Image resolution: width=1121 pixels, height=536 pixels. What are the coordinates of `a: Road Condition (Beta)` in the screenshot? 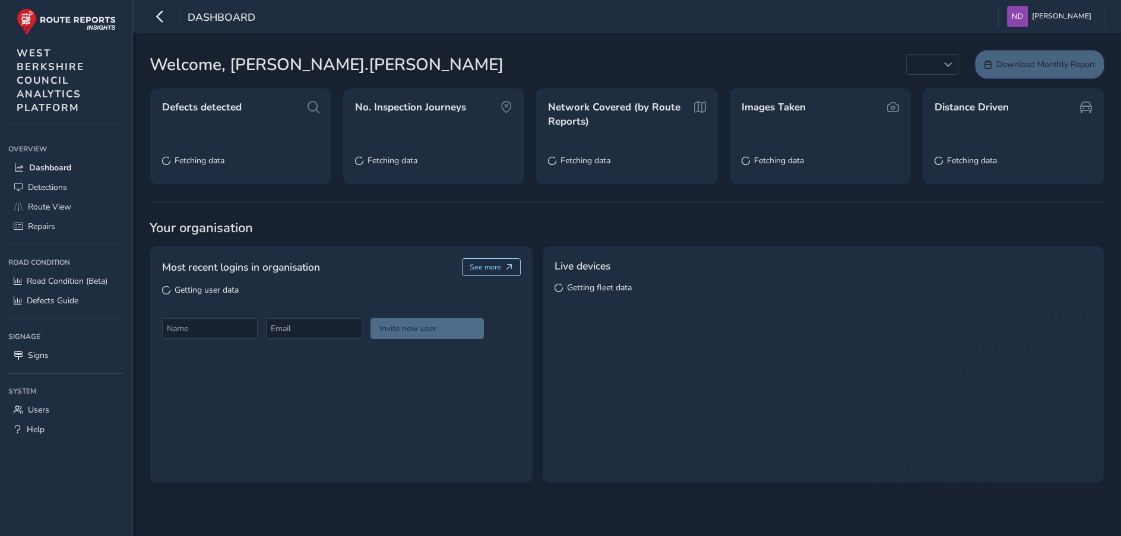 It's located at (66, 281).